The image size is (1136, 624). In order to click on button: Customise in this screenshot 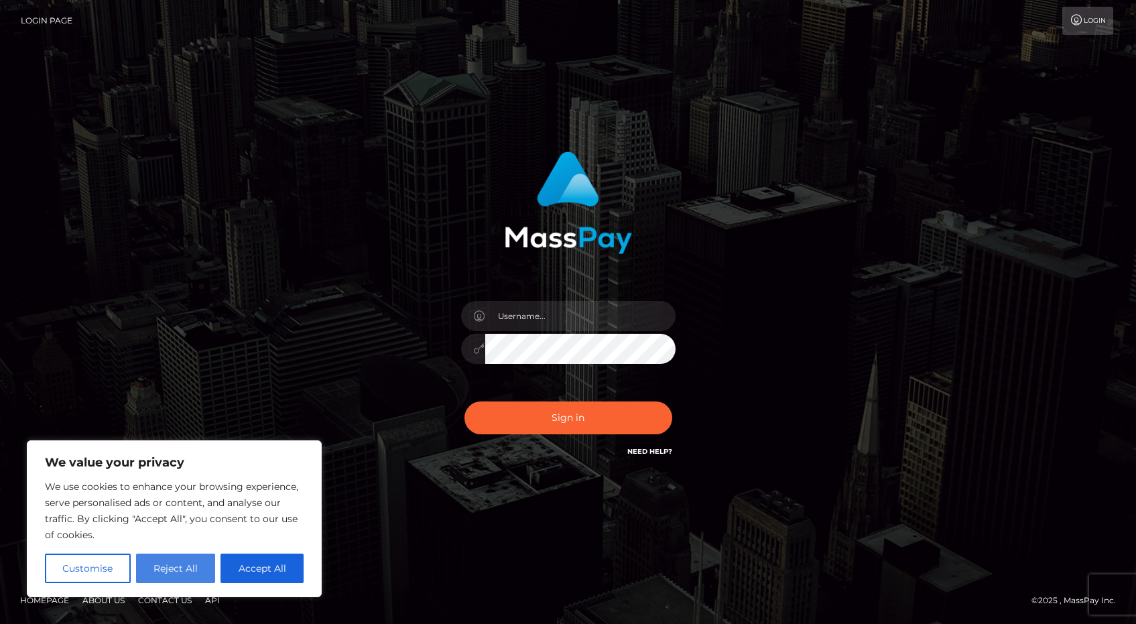, I will do `click(88, 568)`.